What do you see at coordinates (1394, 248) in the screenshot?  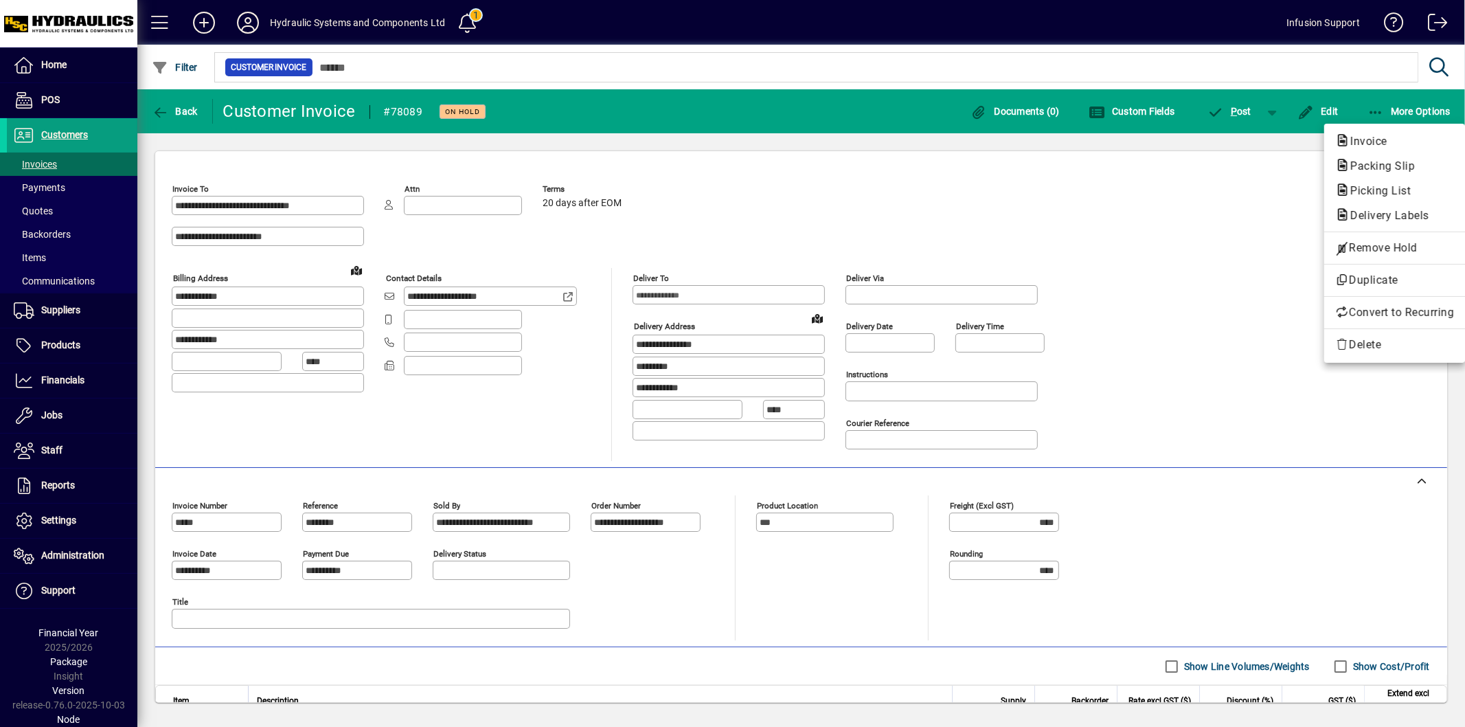 I see `span: Remove Hold` at bounding box center [1394, 248].